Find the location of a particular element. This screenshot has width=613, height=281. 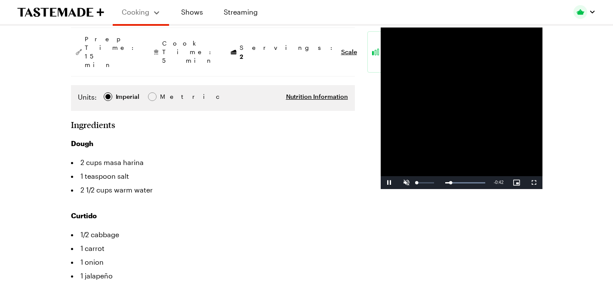

li: 2 cups masa harina is located at coordinates (213, 163).